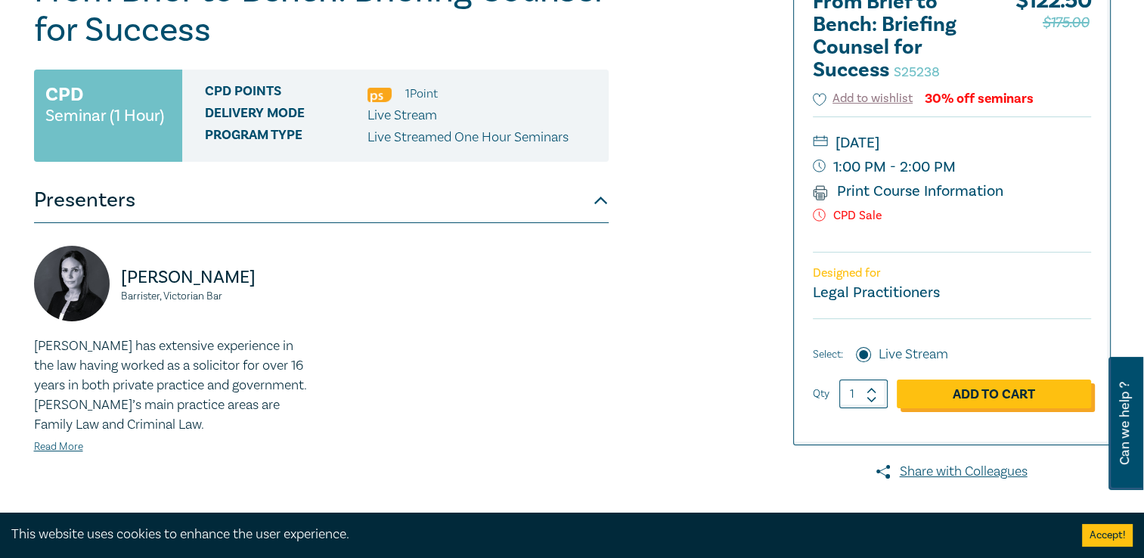 This screenshot has height=558, width=1144. I want to click on label: Live Stream, so click(913, 354).